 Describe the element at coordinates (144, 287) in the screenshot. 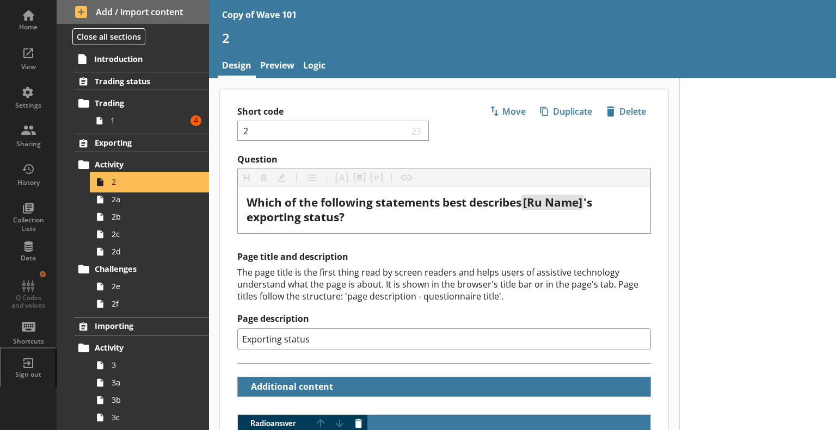

I see `li: Challenges2e2f` at that location.